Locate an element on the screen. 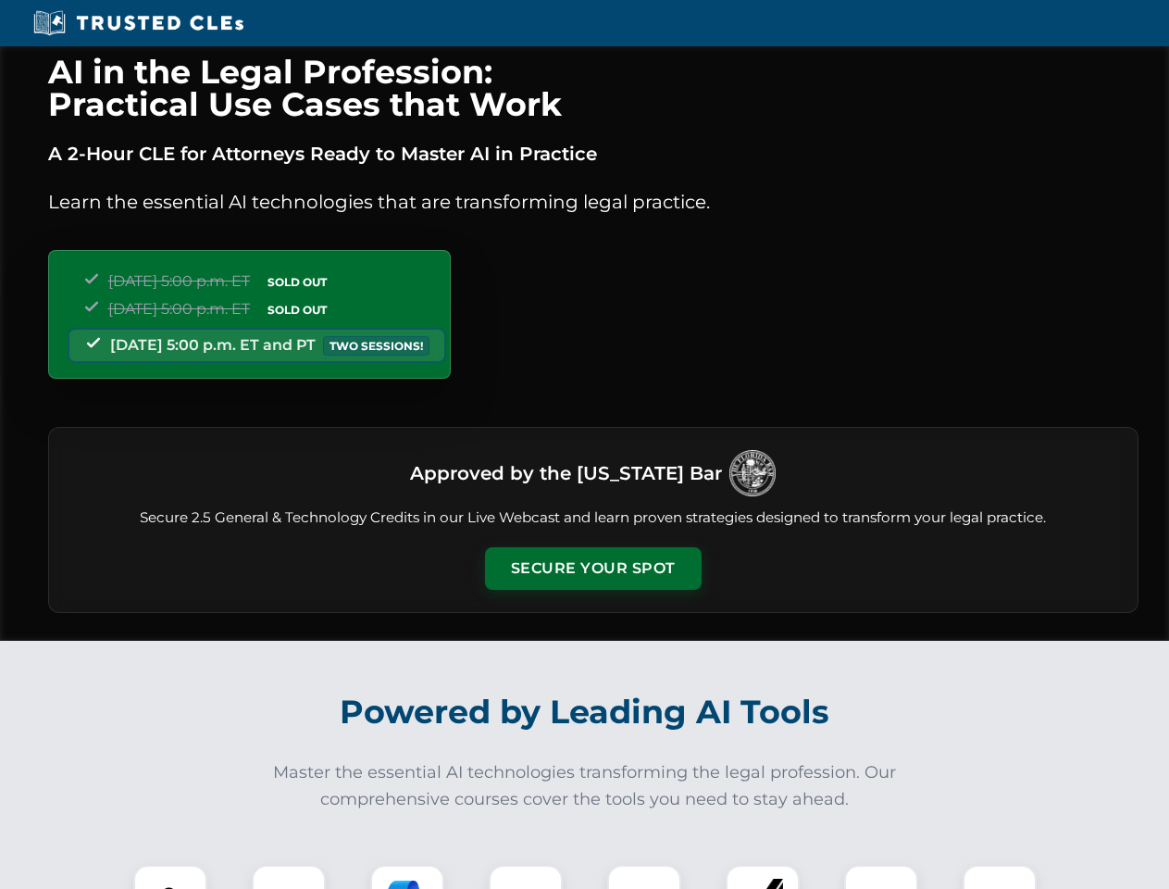  p: Learn the essential AI technologies that are transforming legal practice. is located at coordinates (593, 202).